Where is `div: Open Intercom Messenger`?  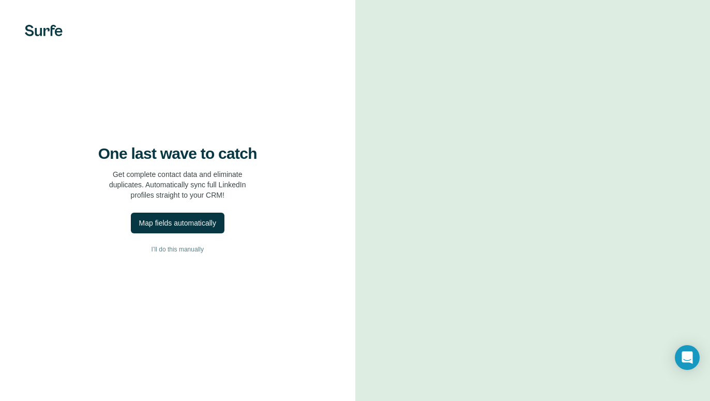
div: Open Intercom Messenger is located at coordinates (687, 357).